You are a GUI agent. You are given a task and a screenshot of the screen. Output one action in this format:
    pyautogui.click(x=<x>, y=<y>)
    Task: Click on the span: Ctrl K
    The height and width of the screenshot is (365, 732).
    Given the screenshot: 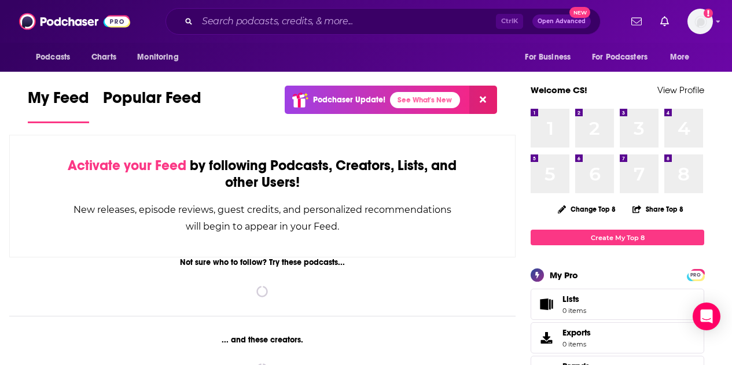 What is the action you would take?
    pyautogui.click(x=510, y=21)
    